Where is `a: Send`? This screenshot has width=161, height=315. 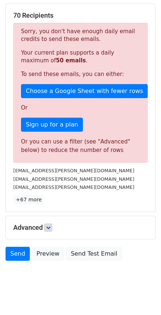
a: Send is located at coordinates (18, 253).